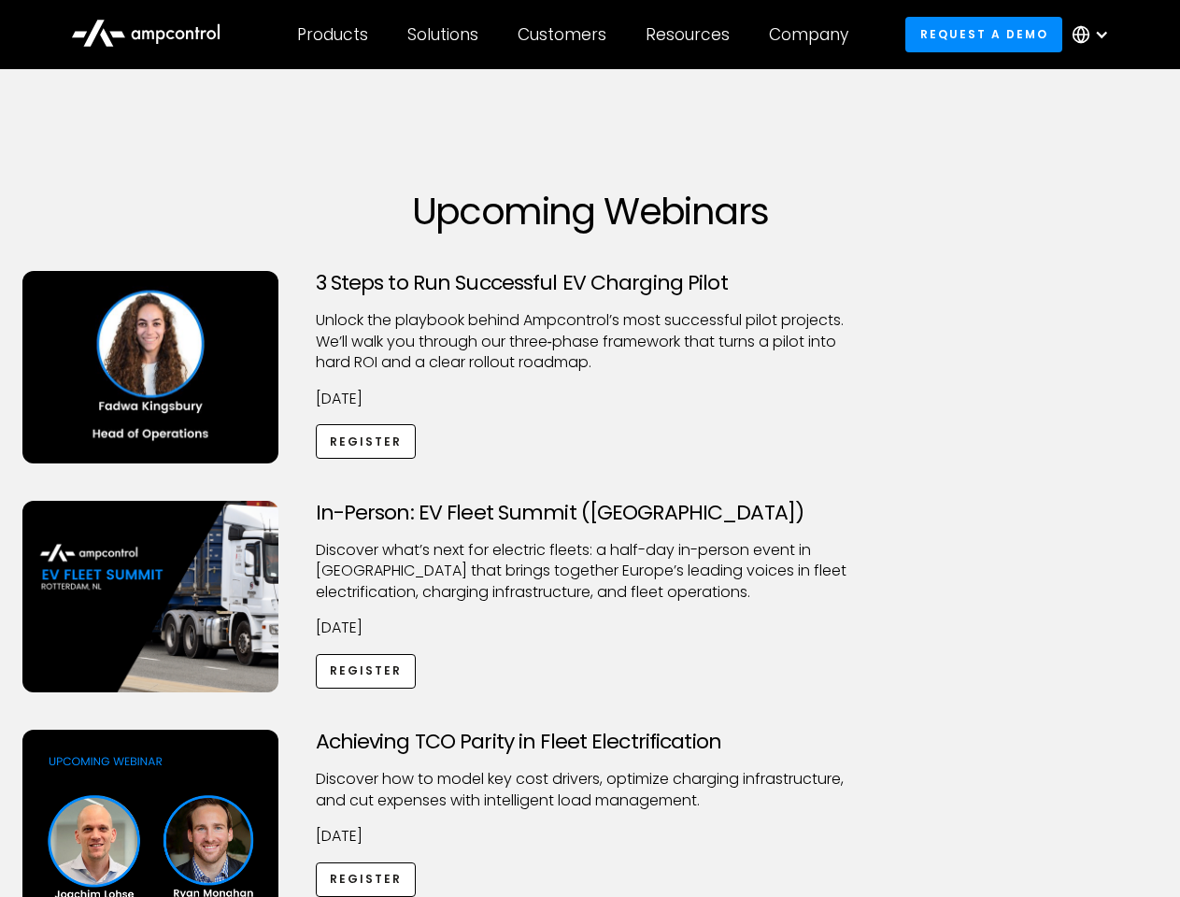 This screenshot has width=1180, height=897. I want to click on p: Unlock the playbook behind Ampcontrol’s most successful pilot projects. We’ll walk you through ou..., so click(590, 341).